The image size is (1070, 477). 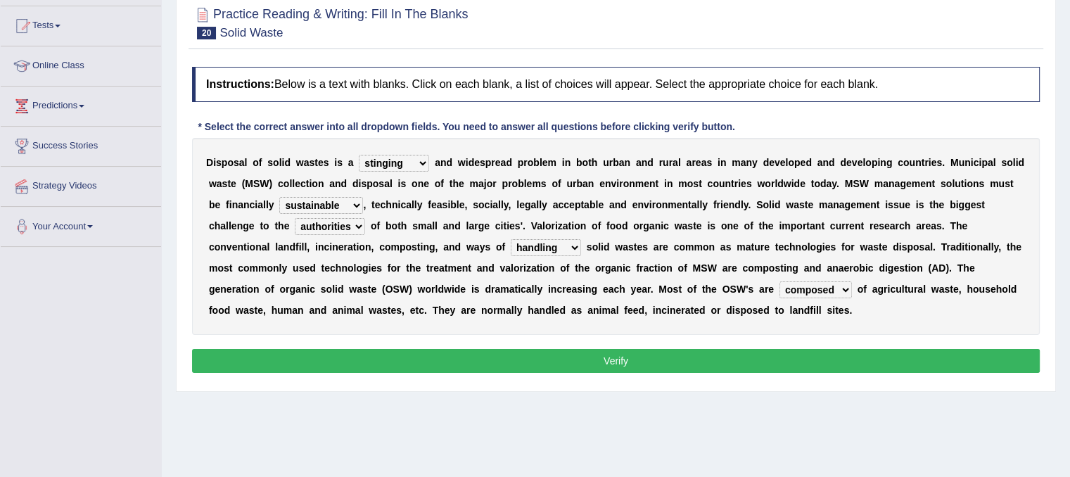 I want to click on b: W, so click(x=264, y=184).